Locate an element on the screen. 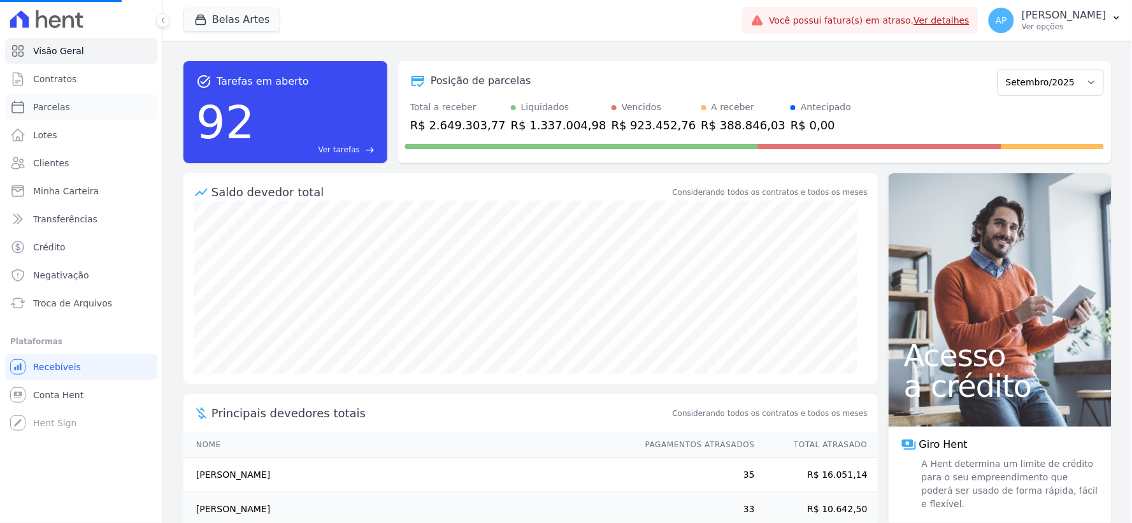 This screenshot has width=1132, height=523. th: Pagamentos Atrasados is located at coordinates (694, 445).